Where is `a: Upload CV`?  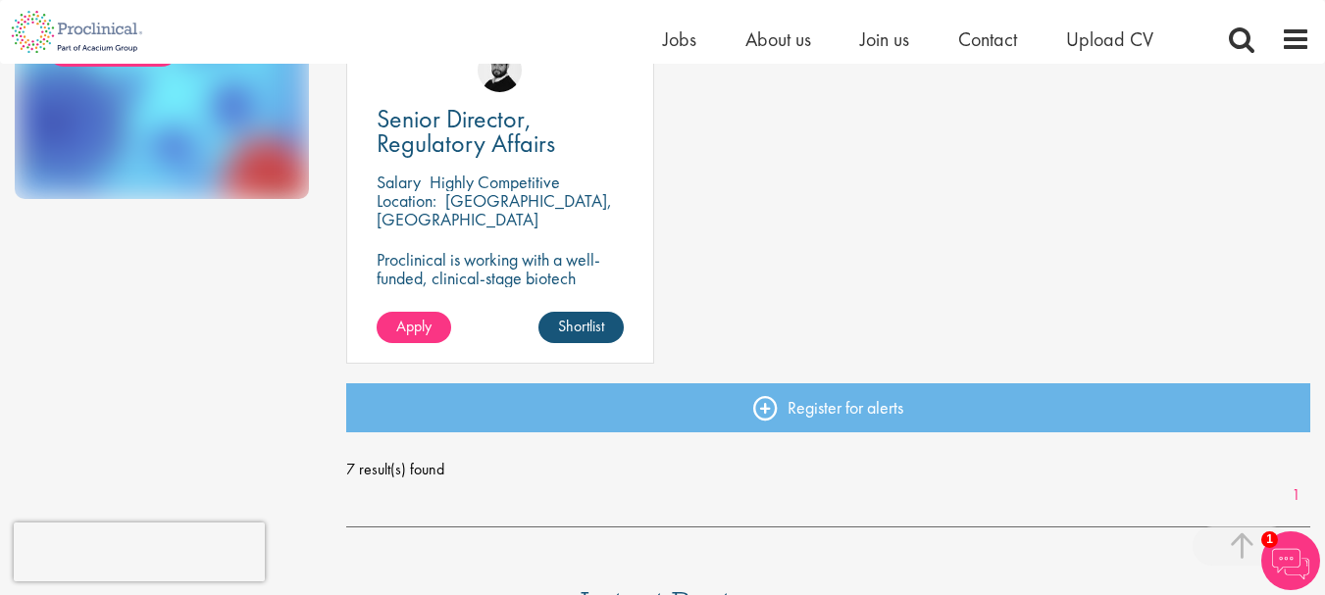
a: Upload CV is located at coordinates (1109, 39).